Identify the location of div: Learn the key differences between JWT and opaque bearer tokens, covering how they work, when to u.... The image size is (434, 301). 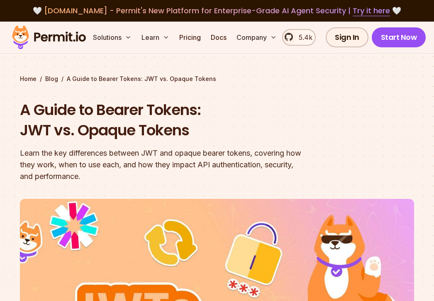
(179, 165).